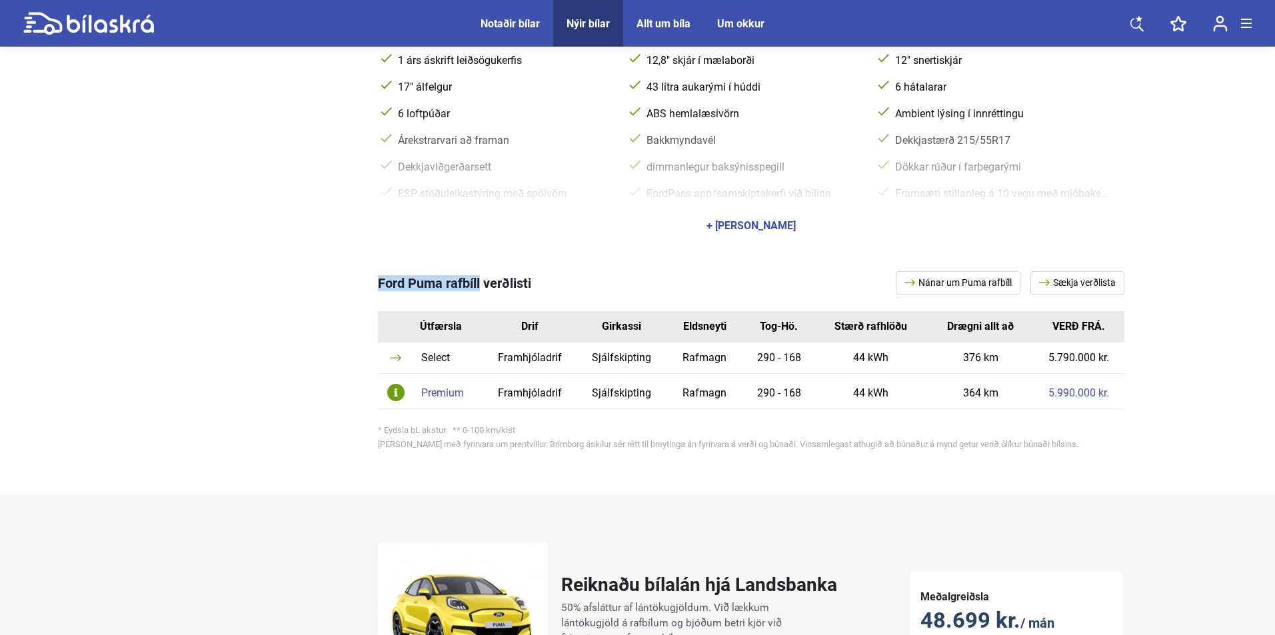  Describe the element at coordinates (1079, 358) in the screenshot. I see `a: 5.790.000 kr.` at that location.